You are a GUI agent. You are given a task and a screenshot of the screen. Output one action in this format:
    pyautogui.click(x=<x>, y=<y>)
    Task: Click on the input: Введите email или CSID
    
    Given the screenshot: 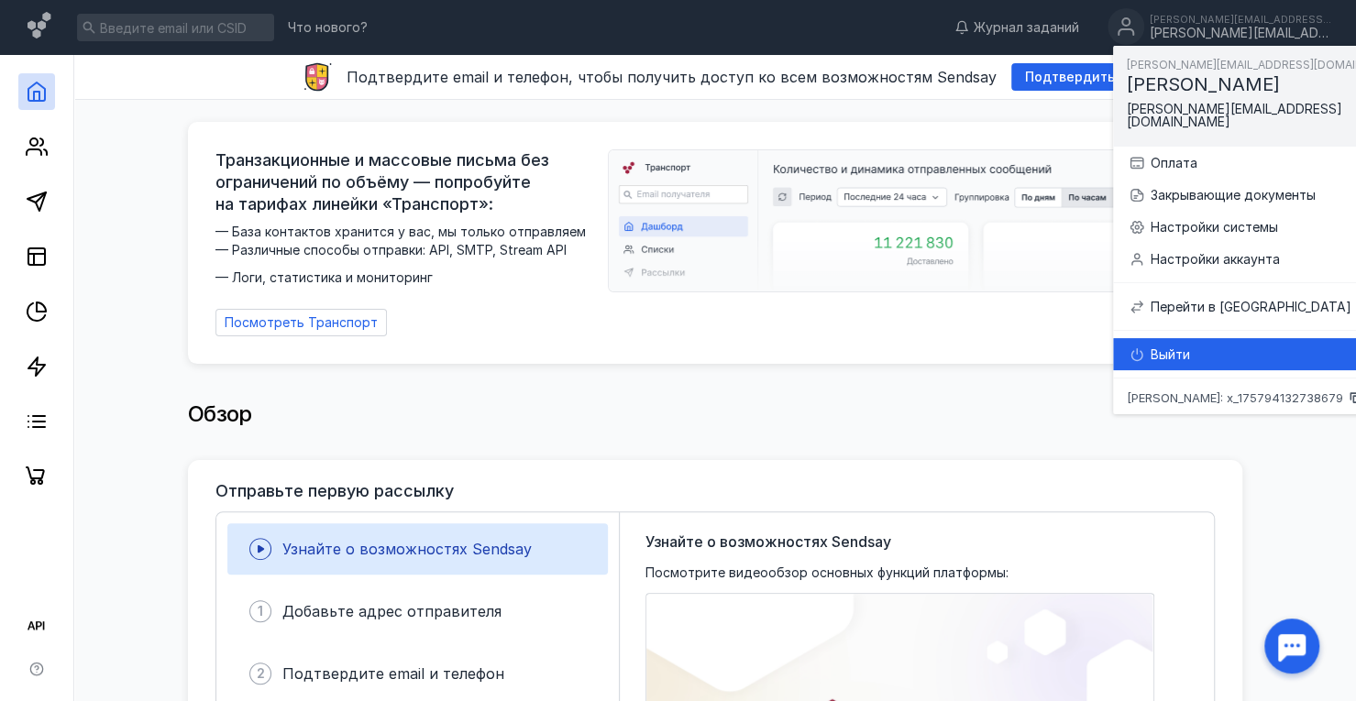 What is the action you would take?
    pyautogui.click(x=175, y=27)
    